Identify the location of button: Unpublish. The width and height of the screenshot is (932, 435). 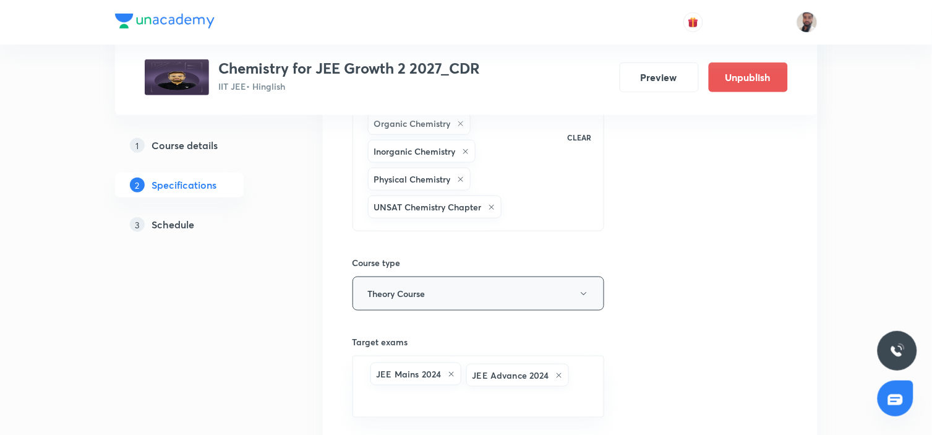
(749, 77).